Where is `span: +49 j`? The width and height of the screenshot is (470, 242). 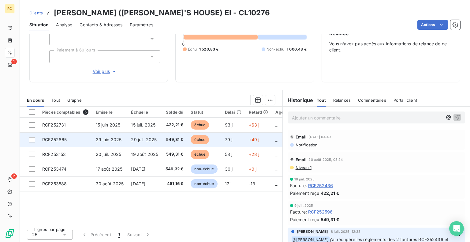
span: +49 j is located at coordinates (254, 139).